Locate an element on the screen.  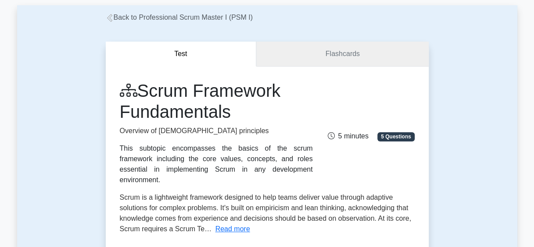
a: Back to Professional Scrum Master I (PSM I) is located at coordinates (179, 17).